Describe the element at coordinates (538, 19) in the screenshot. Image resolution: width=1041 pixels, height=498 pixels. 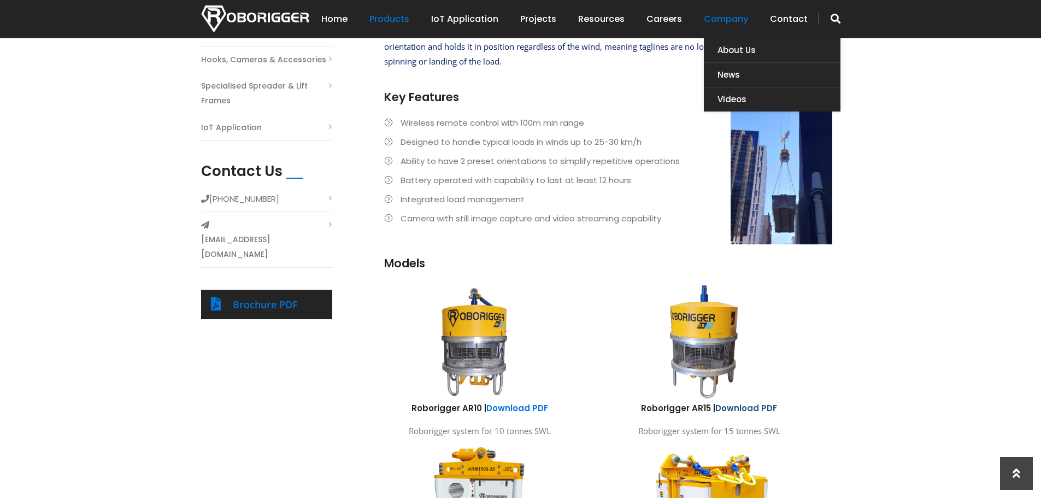
I see `a: Projects` at that location.